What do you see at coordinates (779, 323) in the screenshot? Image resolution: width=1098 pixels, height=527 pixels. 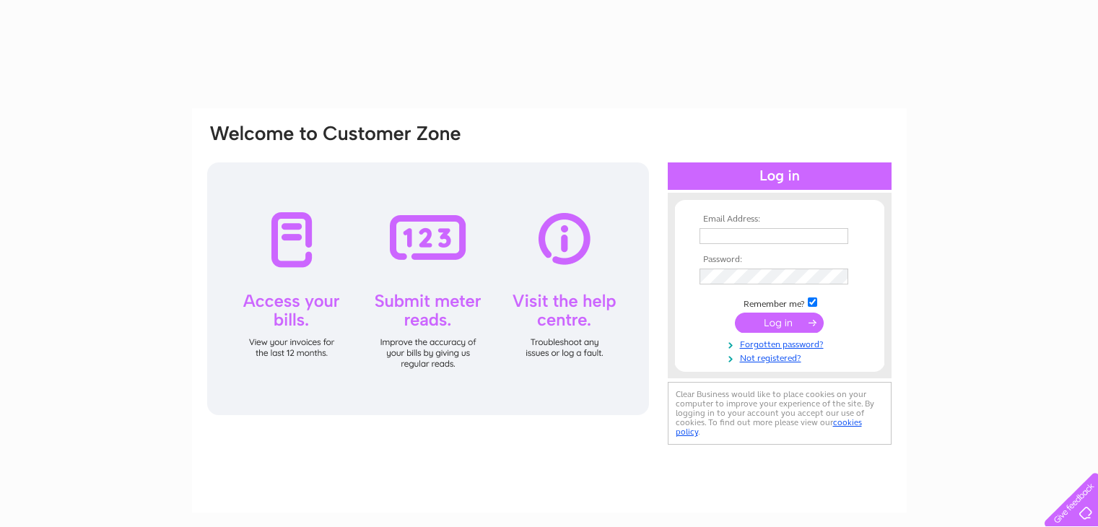 I see `input: Submit` at bounding box center [779, 323].